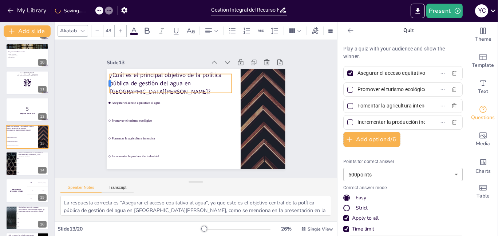 Image resolution: width=498 pixels, height=236 pixels. I want to click on p: participación activa, so click(27, 56).